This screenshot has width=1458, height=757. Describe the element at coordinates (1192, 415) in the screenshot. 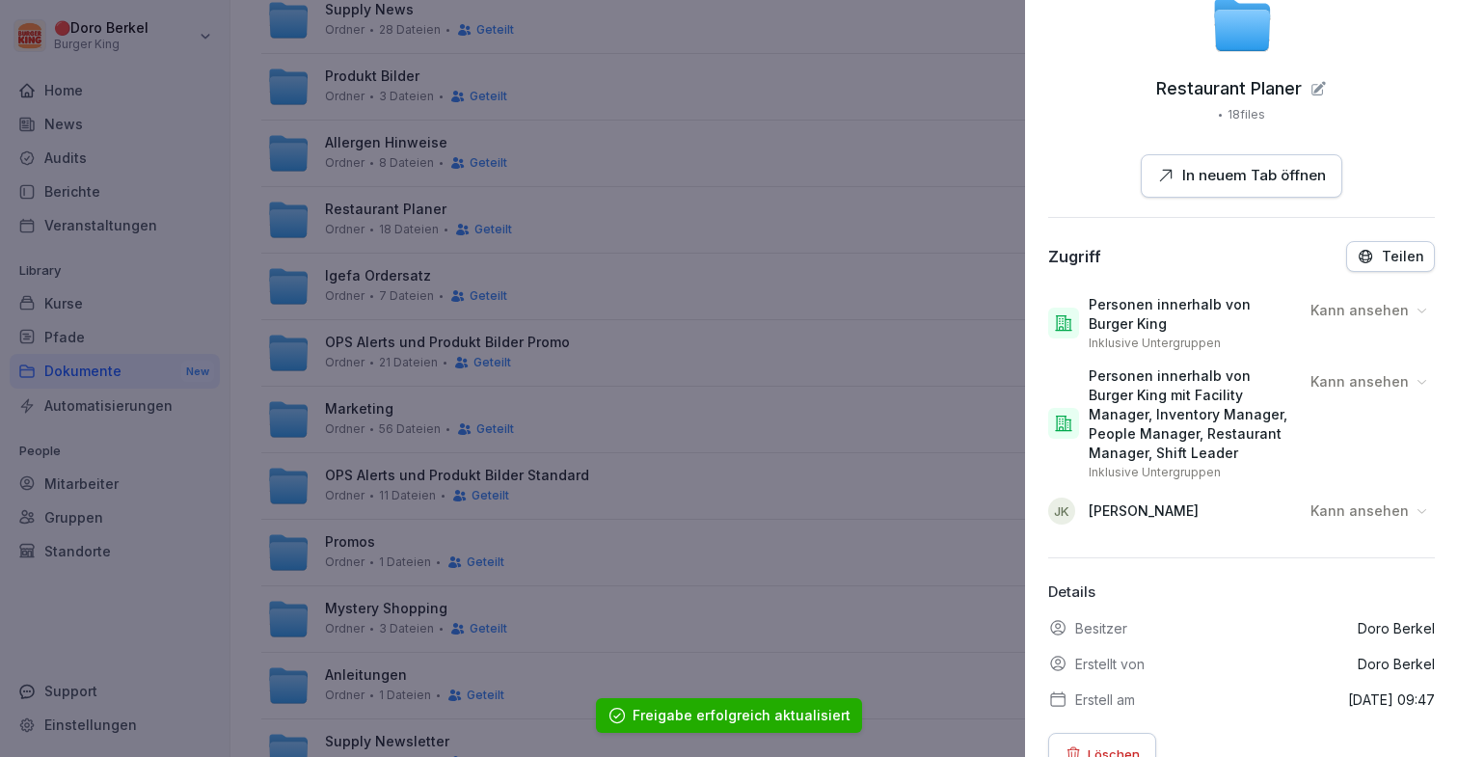

I see `p: Personen innerhalb von Burger King mit Facility Manager, Inventory Manager, People Manager, Resta...` at that location.